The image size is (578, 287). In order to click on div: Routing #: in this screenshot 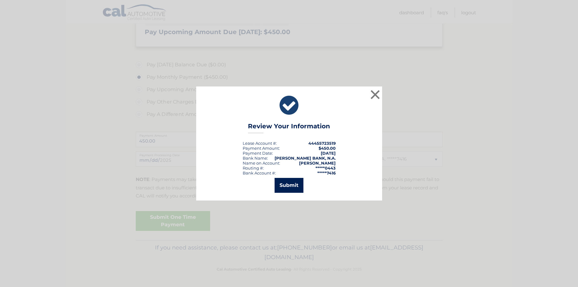, I will do `click(253, 168)`.